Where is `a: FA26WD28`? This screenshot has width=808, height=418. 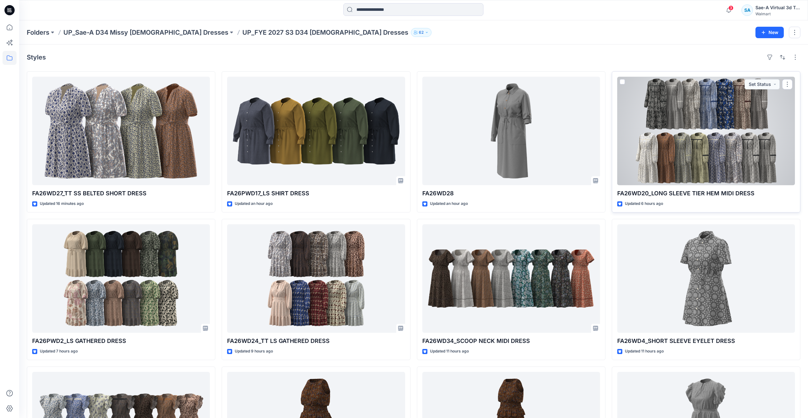 a: FA26WD28 is located at coordinates (511, 131).